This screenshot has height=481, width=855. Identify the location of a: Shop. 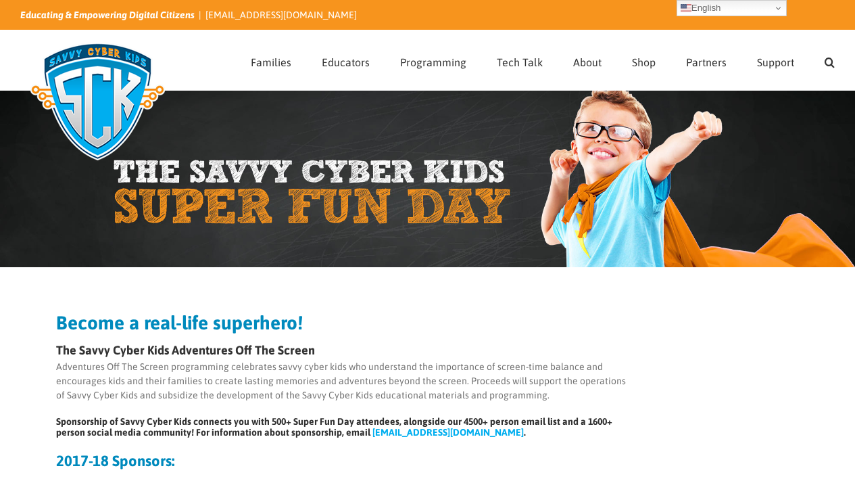
(644, 60).